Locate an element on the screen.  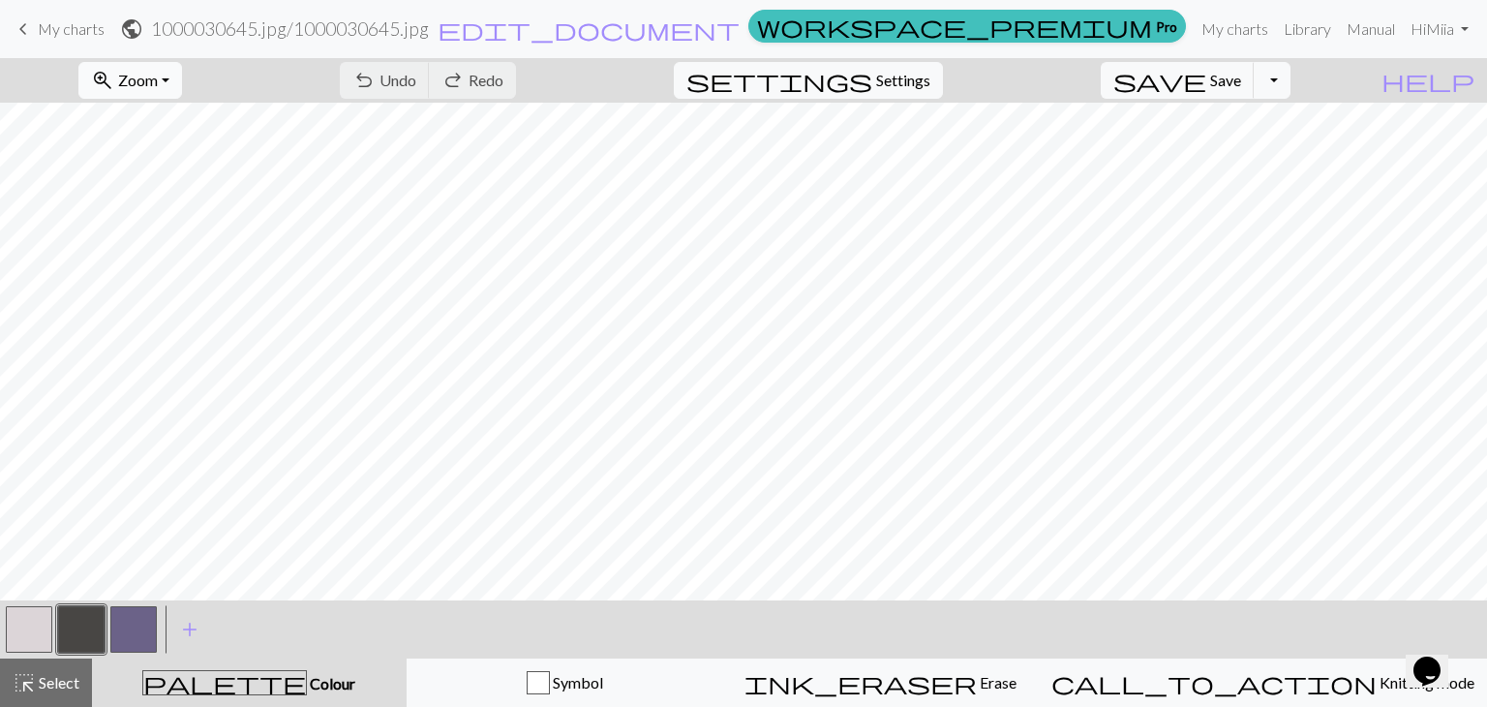
button: Colour is located at coordinates (249, 683).